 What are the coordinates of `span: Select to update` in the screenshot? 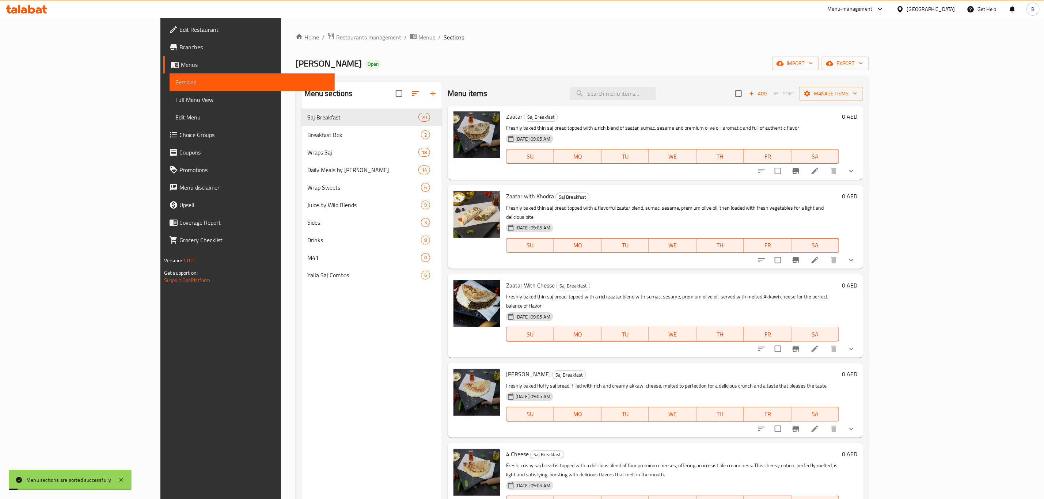 It's located at (778, 429).